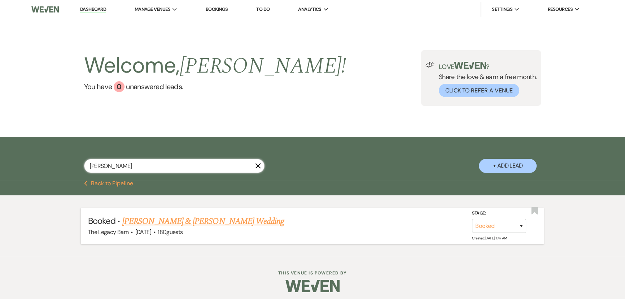  What do you see at coordinates (170, 232) in the screenshot?
I see `span: 180 guests` at bounding box center [170, 232].